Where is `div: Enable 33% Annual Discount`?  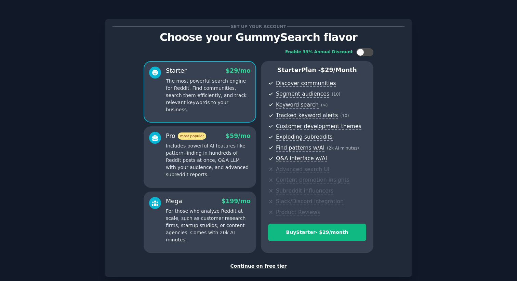 div: Enable 33% Annual Discount is located at coordinates (319, 52).